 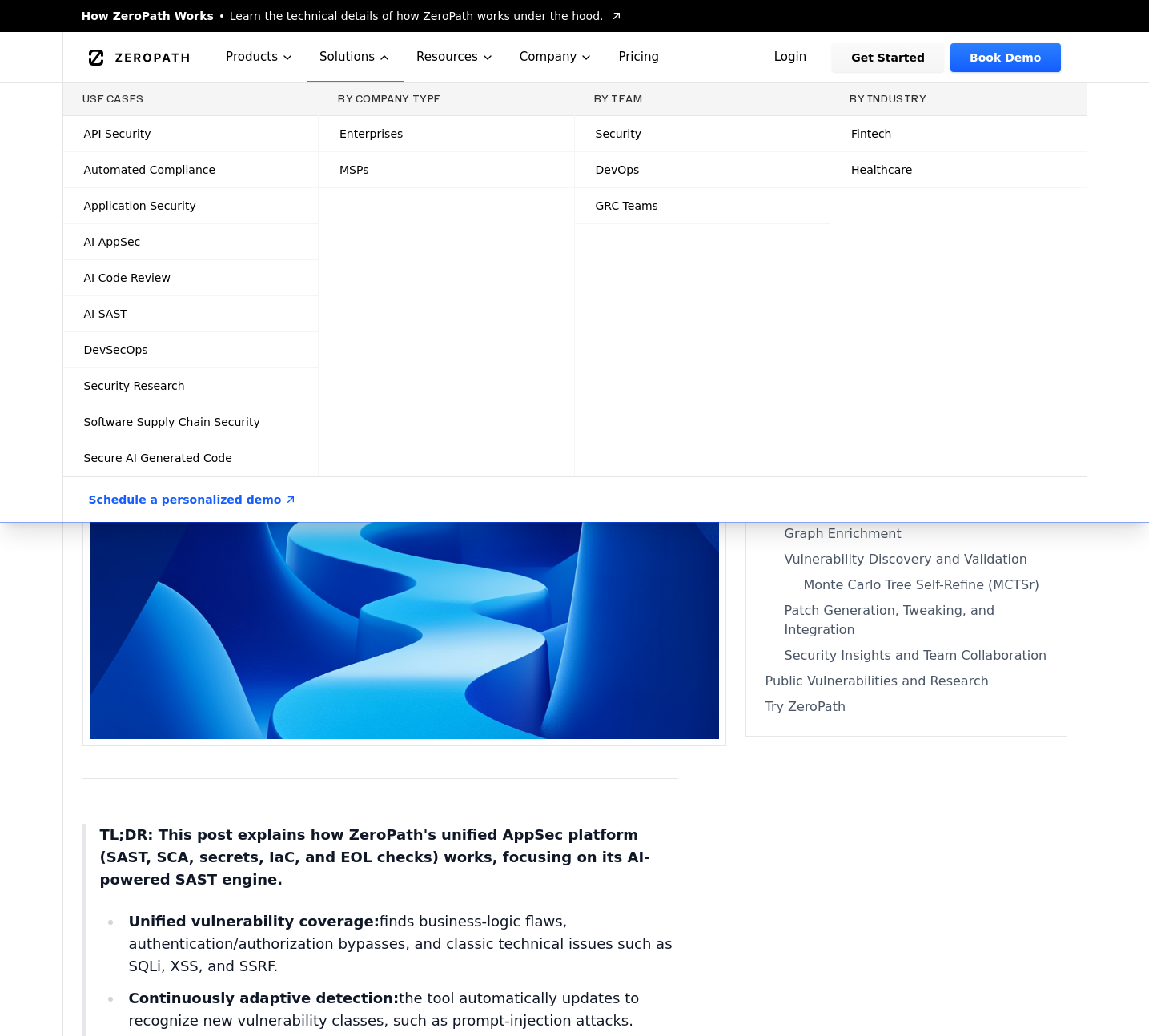 I want to click on span: Software Supply Chain Security, so click(x=172, y=422).